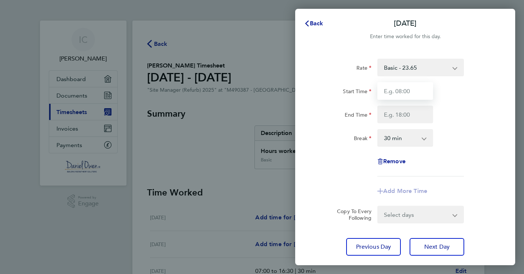 This screenshot has height=274, width=524. Describe the element at coordinates (394, 161) in the screenshot. I see `span: Remove` at that location.